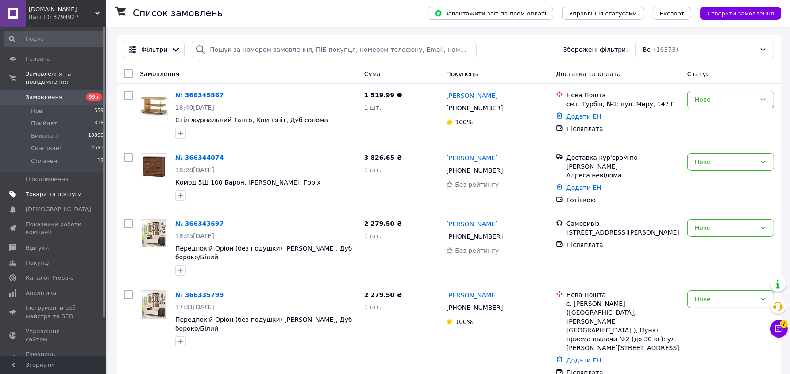 Image resolution: width=790 pixels, height=374 pixels. I want to click on button: Чат з покупцем7, so click(779, 329).